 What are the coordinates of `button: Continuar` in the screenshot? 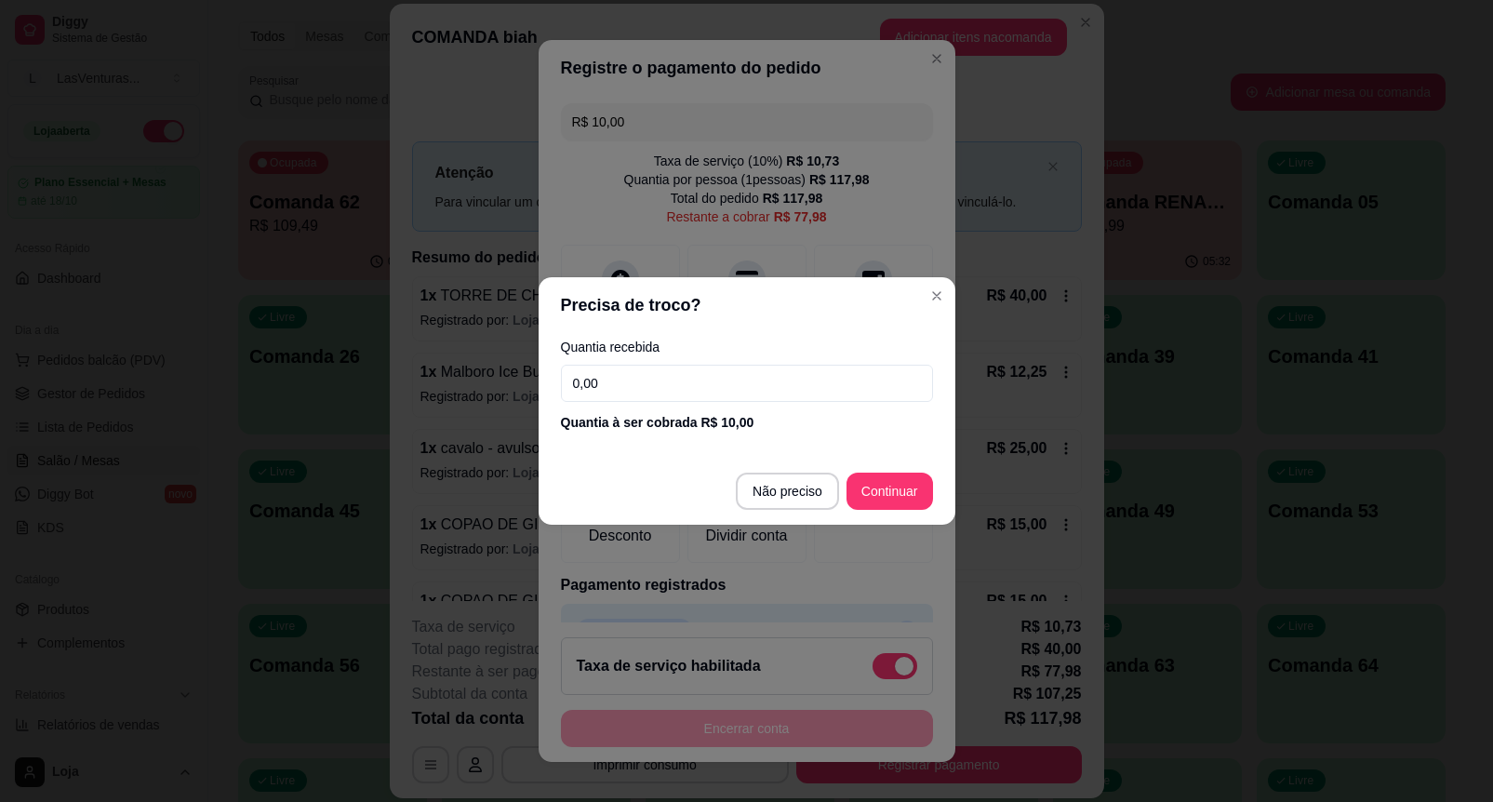 It's located at (889, 491).